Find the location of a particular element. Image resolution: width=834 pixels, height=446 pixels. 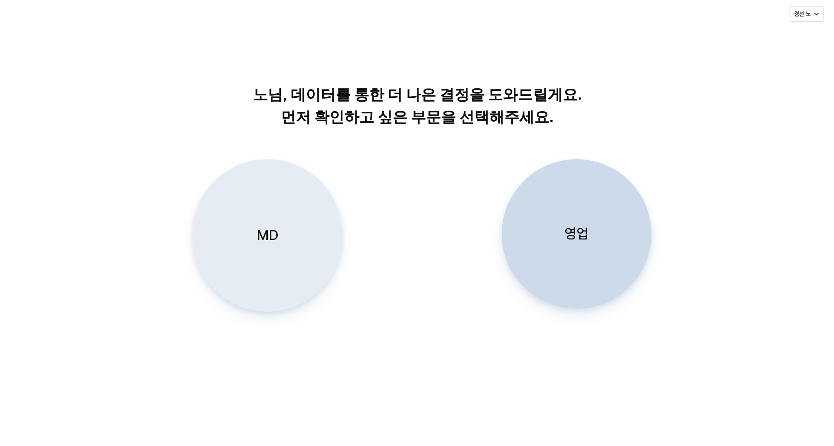

button: 영업 is located at coordinates (577, 234).